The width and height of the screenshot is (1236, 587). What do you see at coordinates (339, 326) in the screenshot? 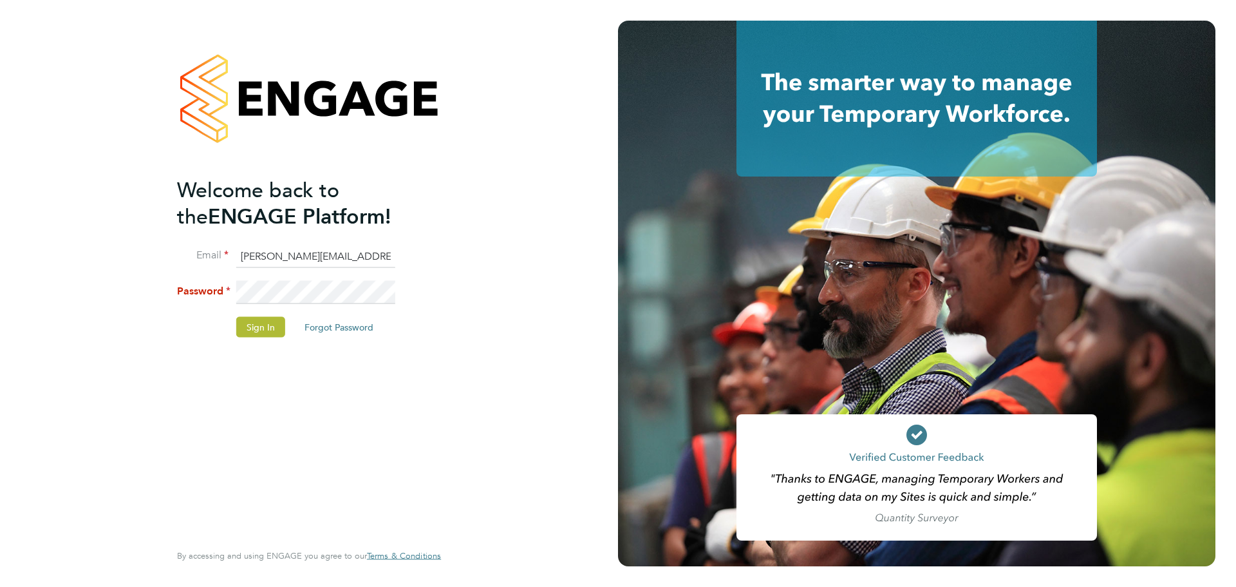
I see `button: Forgot Password` at bounding box center [339, 326].